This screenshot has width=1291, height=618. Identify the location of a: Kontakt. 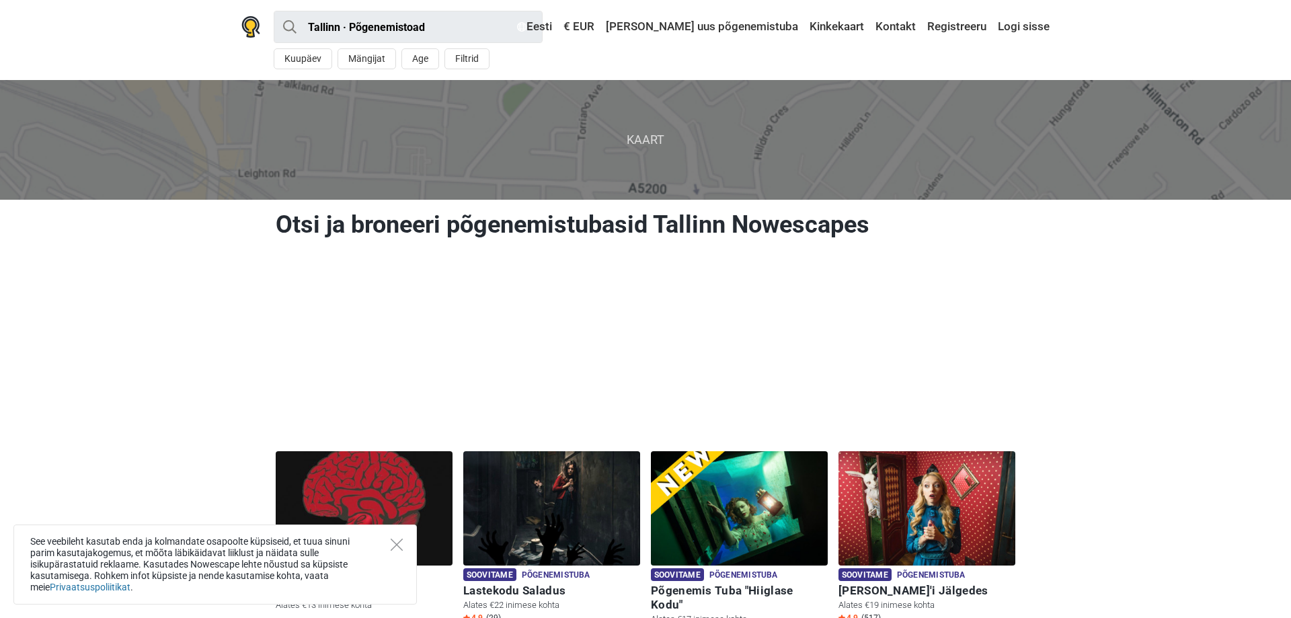
(895, 27).